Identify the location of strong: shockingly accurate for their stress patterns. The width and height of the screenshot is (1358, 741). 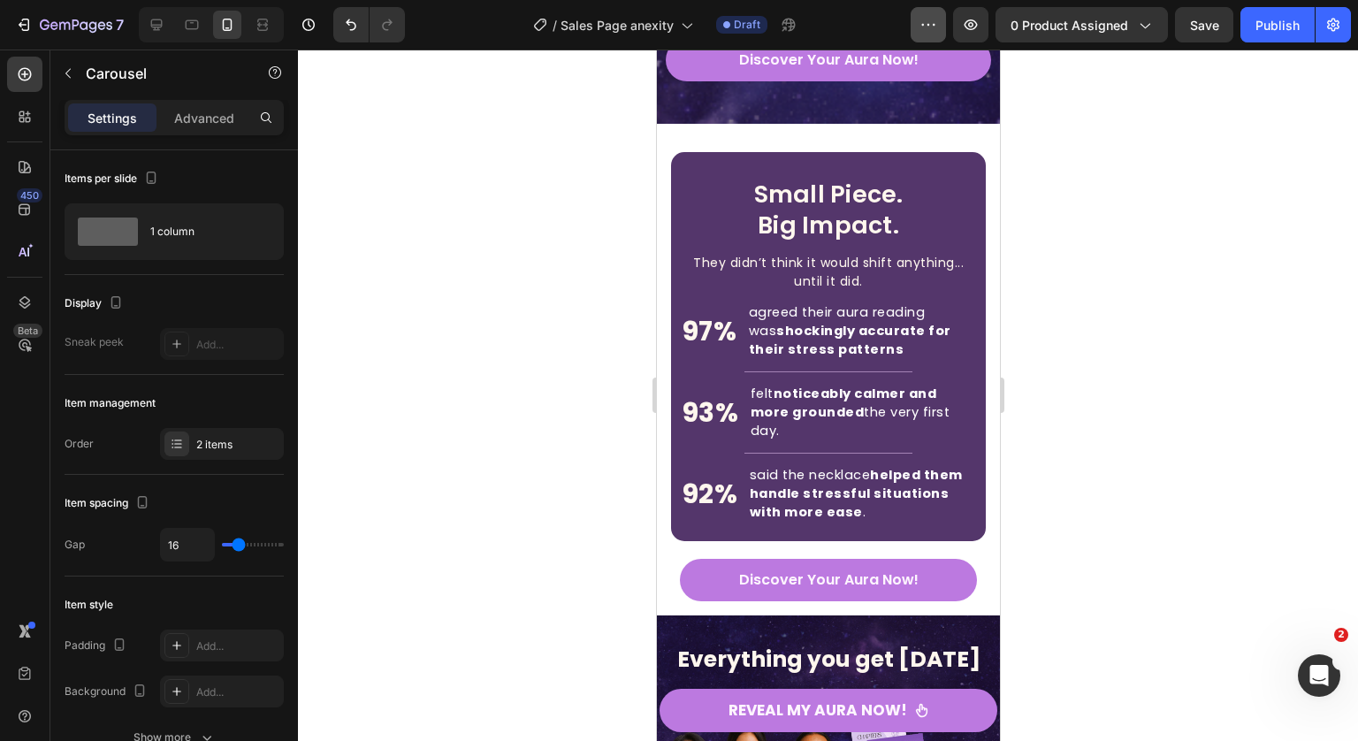
(193, 290).